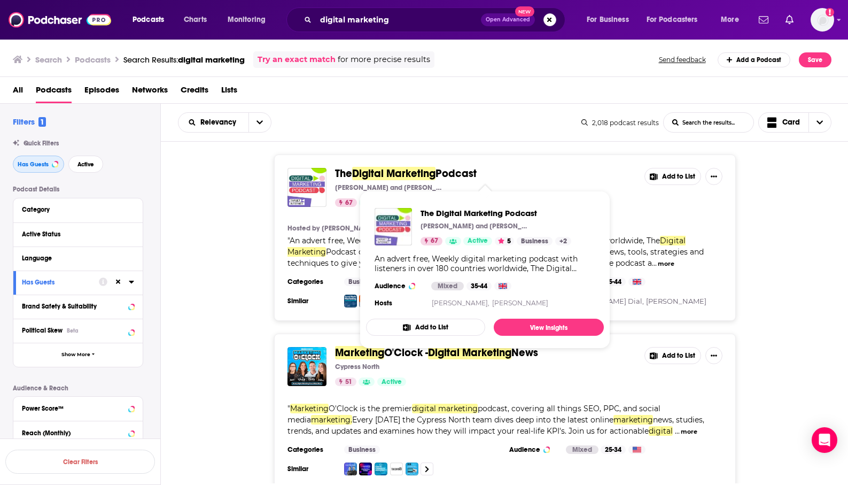  I want to click on span: Has Guests, so click(33, 164).